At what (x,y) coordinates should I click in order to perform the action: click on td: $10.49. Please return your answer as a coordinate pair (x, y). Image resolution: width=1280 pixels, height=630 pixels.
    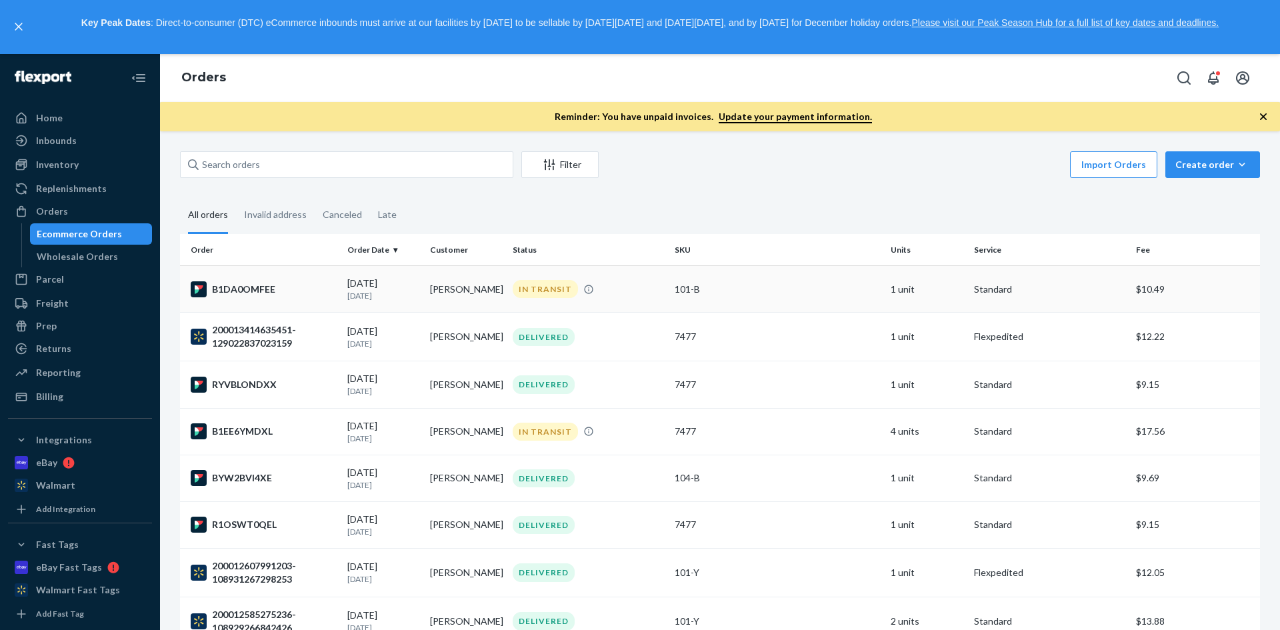
    Looking at the image, I should click on (1195, 289).